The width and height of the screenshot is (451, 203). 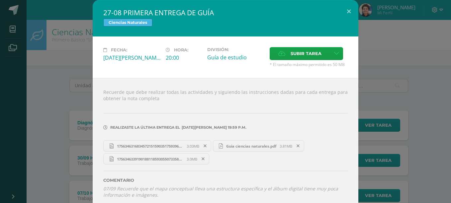 What do you see at coordinates (221, 192) in the screenshot?
I see `i: 07/09 Recuerde que el mapa conceptual lleva una estructura específica y el álbum digital tiene mu...` at bounding box center [221, 192].